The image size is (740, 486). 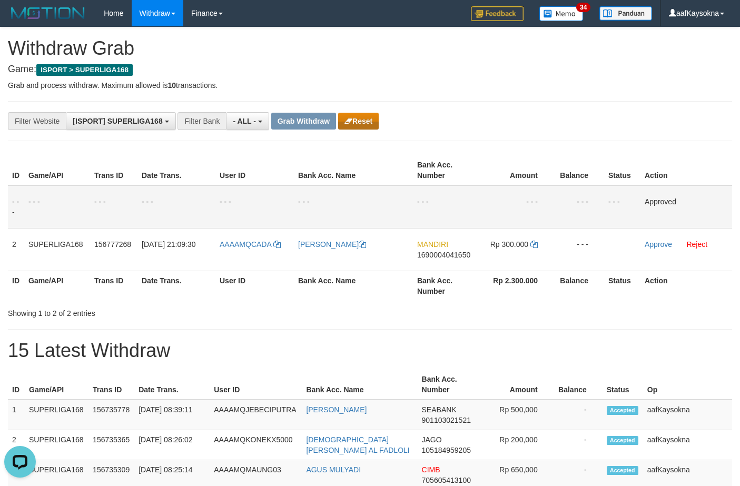 I want to click on strong: 10, so click(x=172, y=85).